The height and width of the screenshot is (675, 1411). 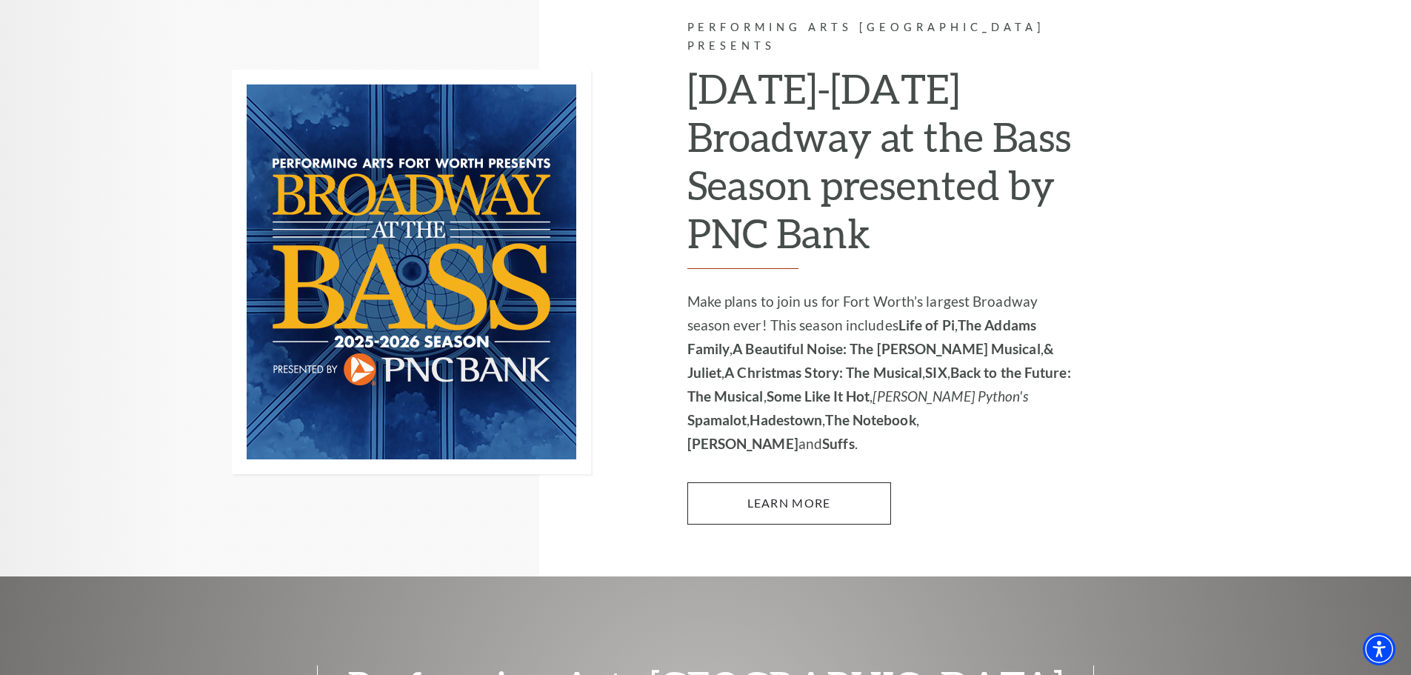 What do you see at coordinates (935, 372) in the screenshot?
I see `strong: SIX` at bounding box center [935, 372].